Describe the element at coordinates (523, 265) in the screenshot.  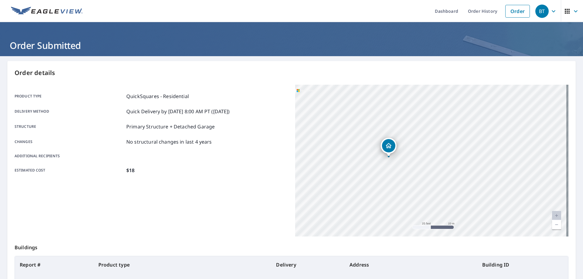
I see `th: Building ID` at that location.